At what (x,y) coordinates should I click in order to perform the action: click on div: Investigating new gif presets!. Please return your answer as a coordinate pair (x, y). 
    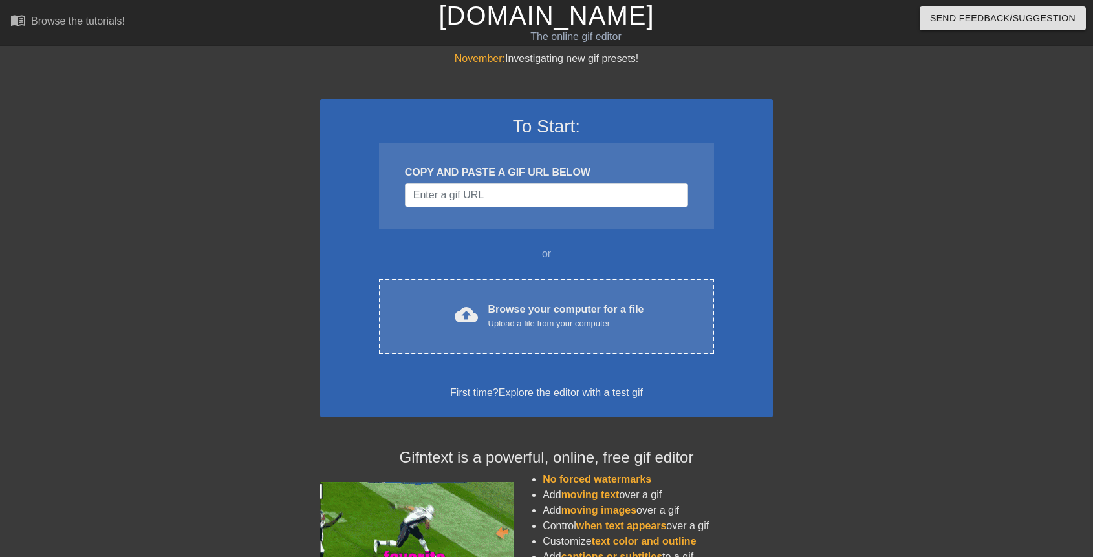
    Looking at the image, I should click on (546, 59).